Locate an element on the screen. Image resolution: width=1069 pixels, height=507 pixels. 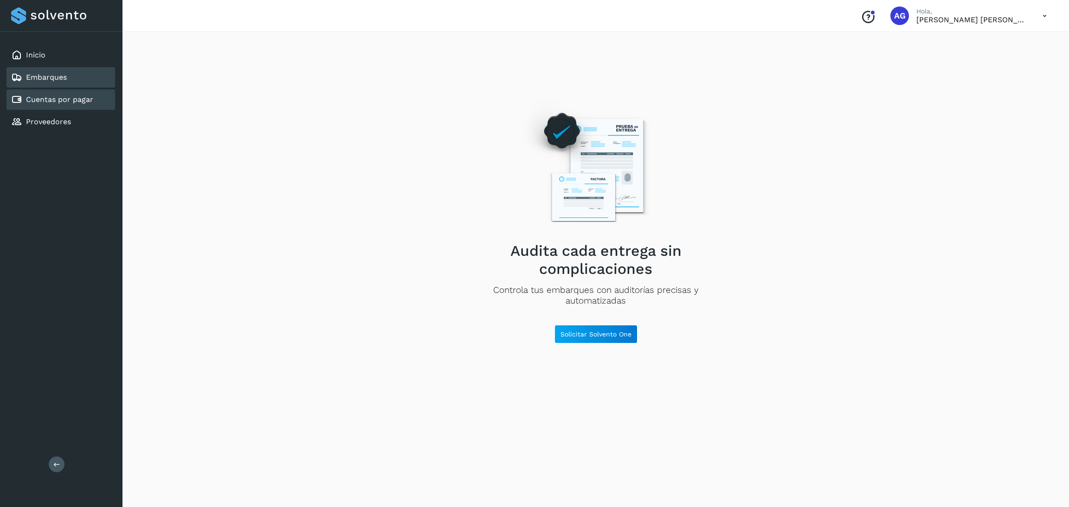
span: Solicitar Solvento One is located at coordinates (596, 334).